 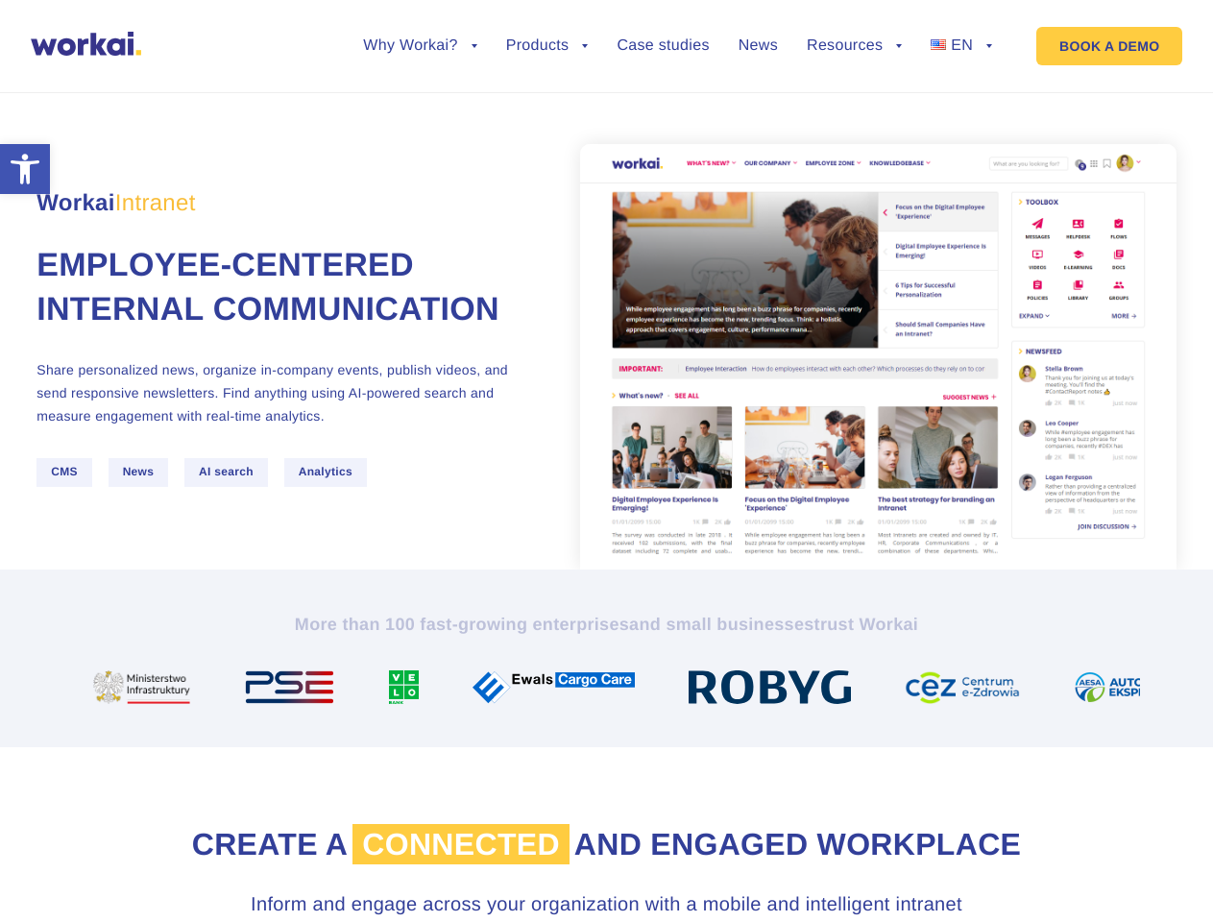 What do you see at coordinates (961, 45) in the screenshot?
I see `span: EN` at bounding box center [961, 45].